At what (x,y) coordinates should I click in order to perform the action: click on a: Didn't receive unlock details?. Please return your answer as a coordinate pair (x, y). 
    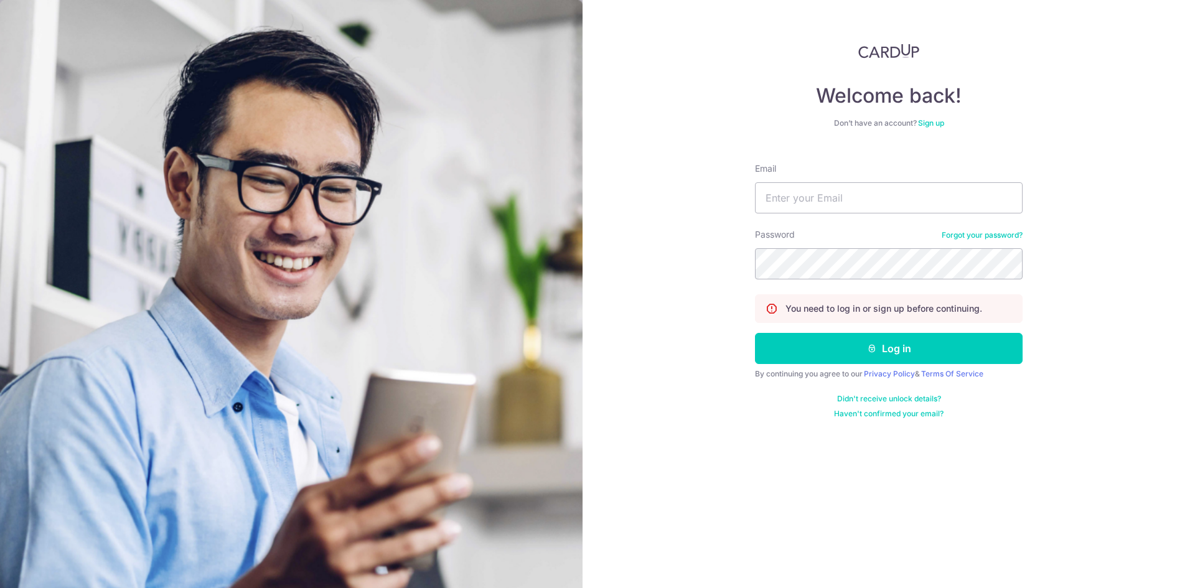
    Looking at the image, I should click on (889, 399).